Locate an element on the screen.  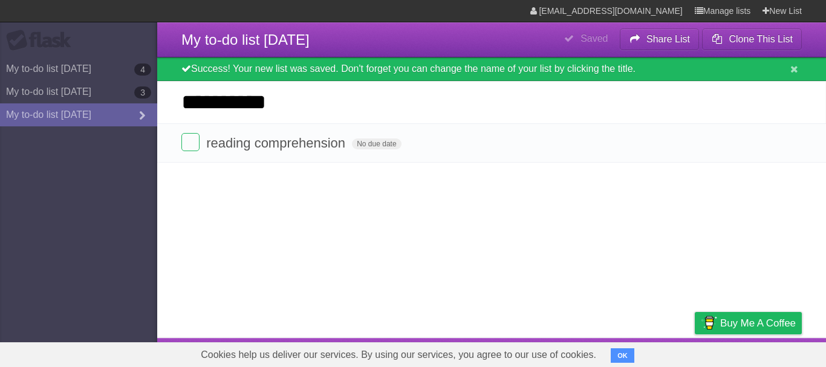
b: 3 is located at coordinates (143, 93).